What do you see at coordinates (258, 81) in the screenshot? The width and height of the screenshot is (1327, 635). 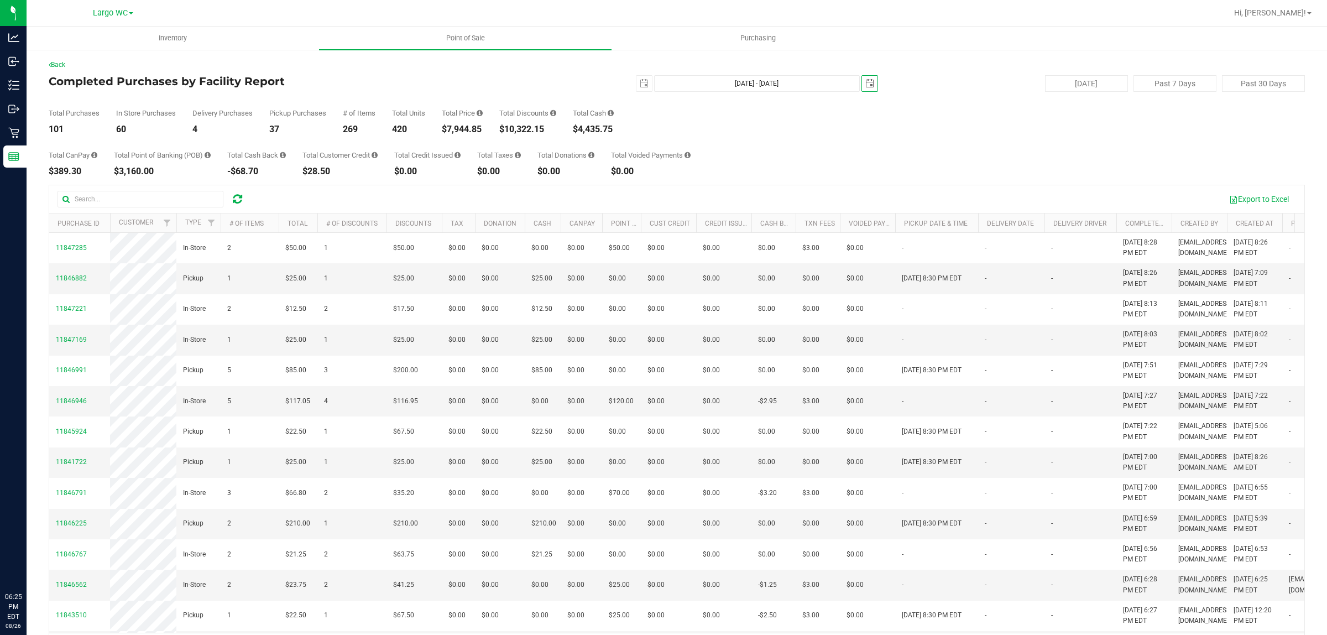 I see `h4: Completed Purchases by Facility Report` at bounding box center [258, 81].